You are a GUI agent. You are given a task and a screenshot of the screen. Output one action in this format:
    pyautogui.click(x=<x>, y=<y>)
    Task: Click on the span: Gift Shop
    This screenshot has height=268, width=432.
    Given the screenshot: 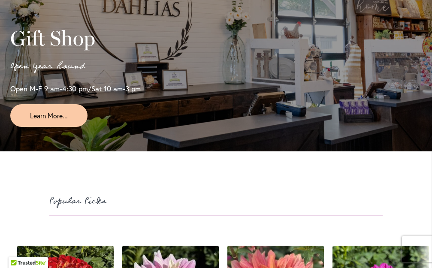 What is the action you would take?
    pyautogui.click(x=53, y=38)
    